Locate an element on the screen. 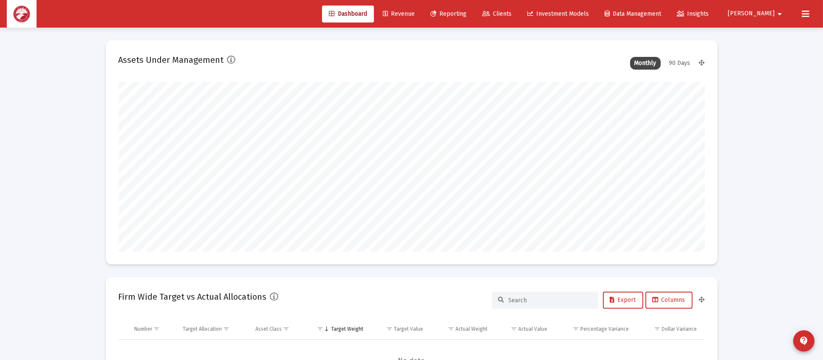 This screenshot has width=823, height=360. span: Show filter options for column 'Asset Class' is located at coordinates (286, 329).